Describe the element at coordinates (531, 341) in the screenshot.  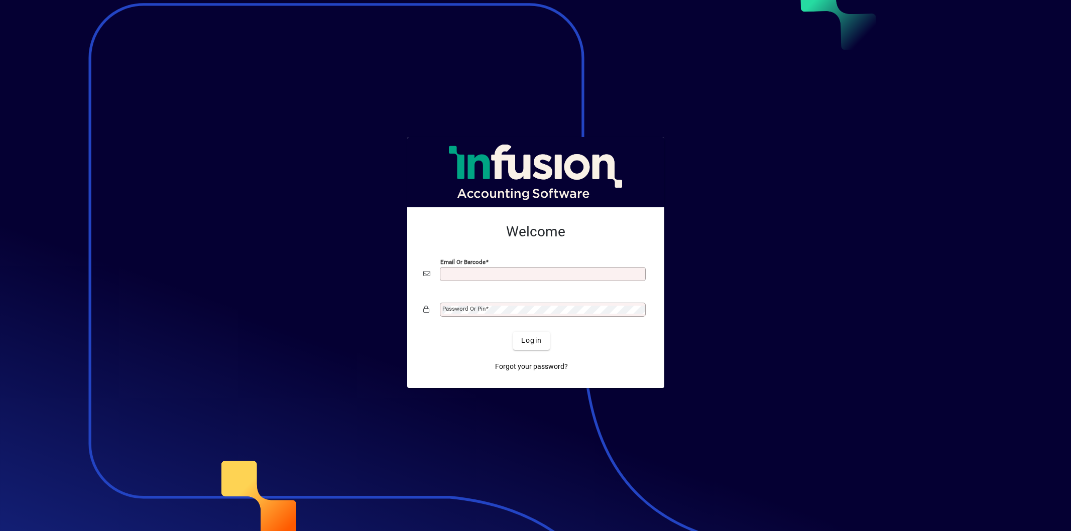
I see `button: Login` at that location.